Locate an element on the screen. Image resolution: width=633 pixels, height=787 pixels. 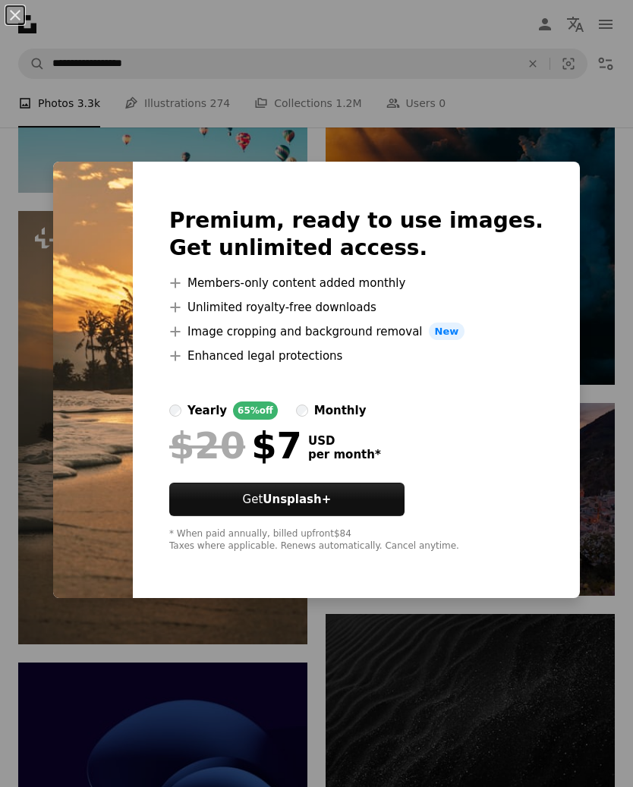
strong: Unsplash+ is located at coordinates (297, 500).